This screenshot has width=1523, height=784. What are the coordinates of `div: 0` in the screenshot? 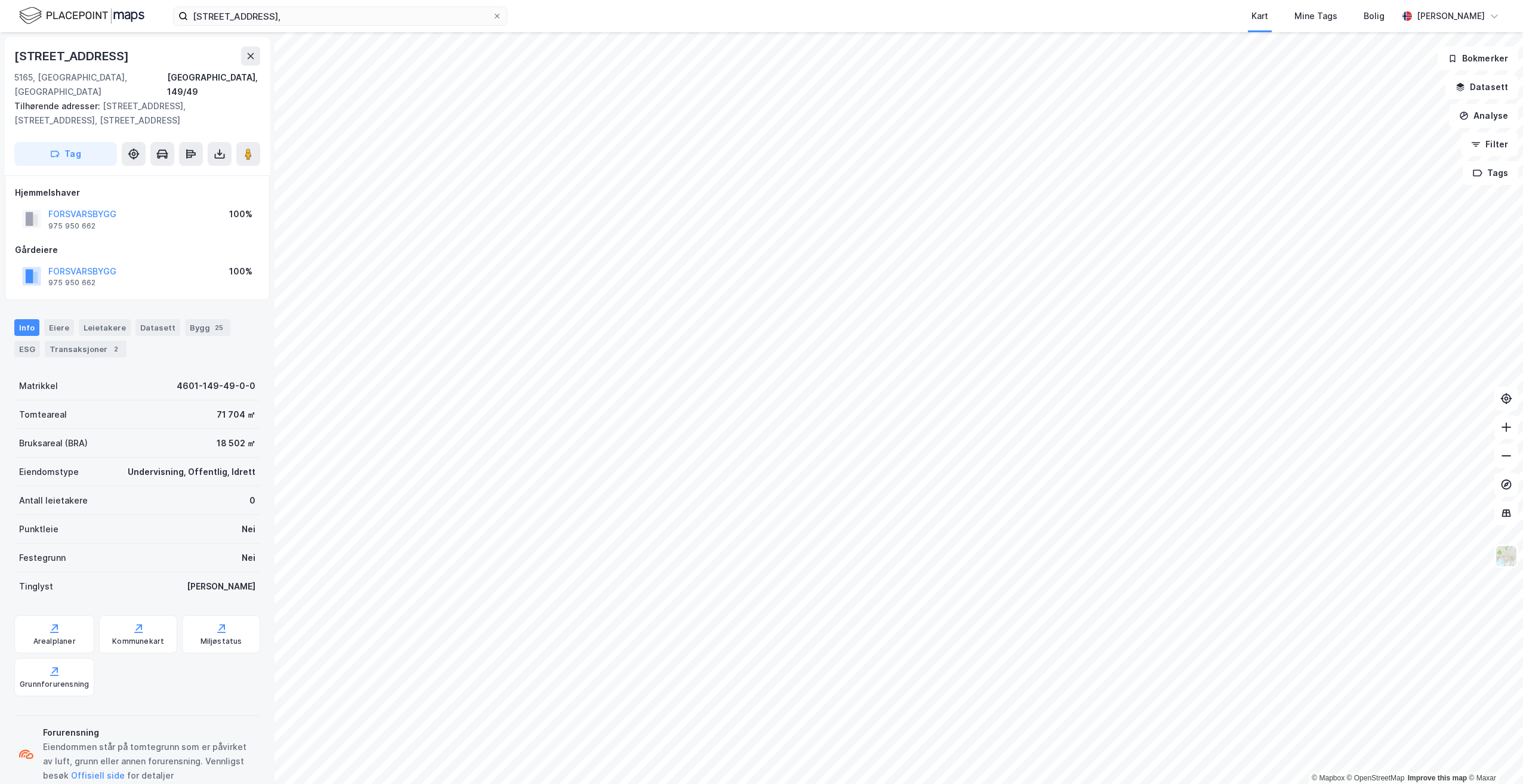 It's located at (253, 501).